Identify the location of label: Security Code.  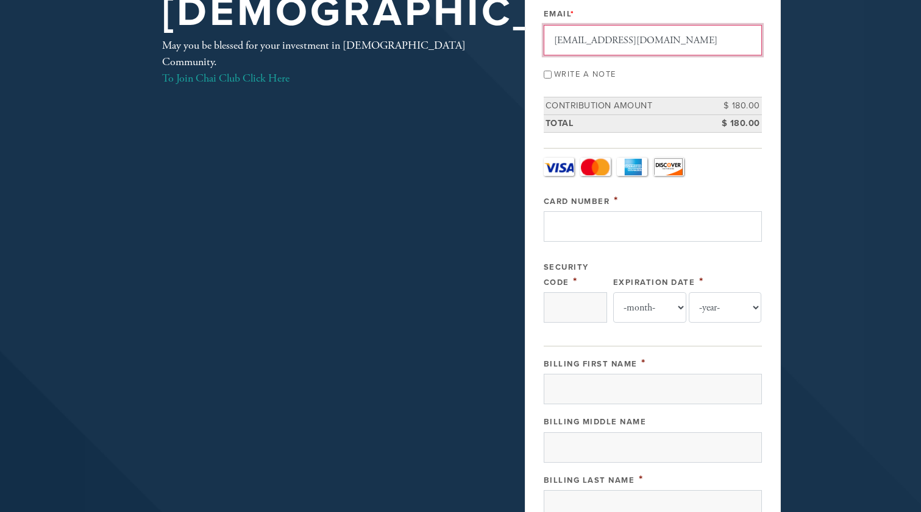
(566, 275).